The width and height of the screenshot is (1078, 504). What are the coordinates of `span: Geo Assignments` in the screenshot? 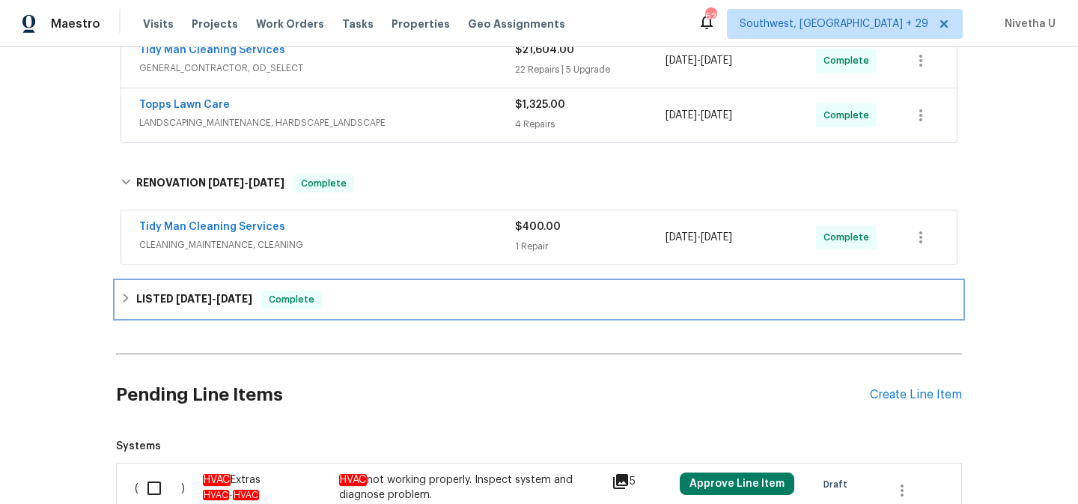 It's located at (516, 24).